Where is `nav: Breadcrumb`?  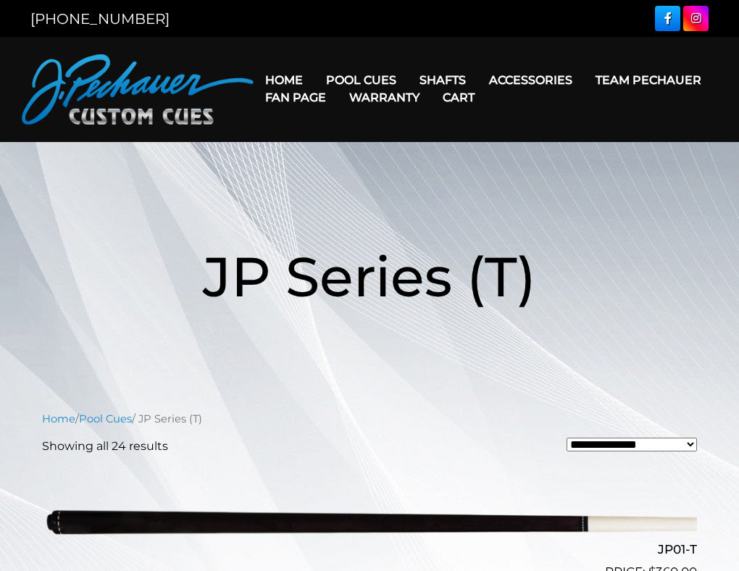
nav: Breadcrumb is located at coordinates (370, 419).